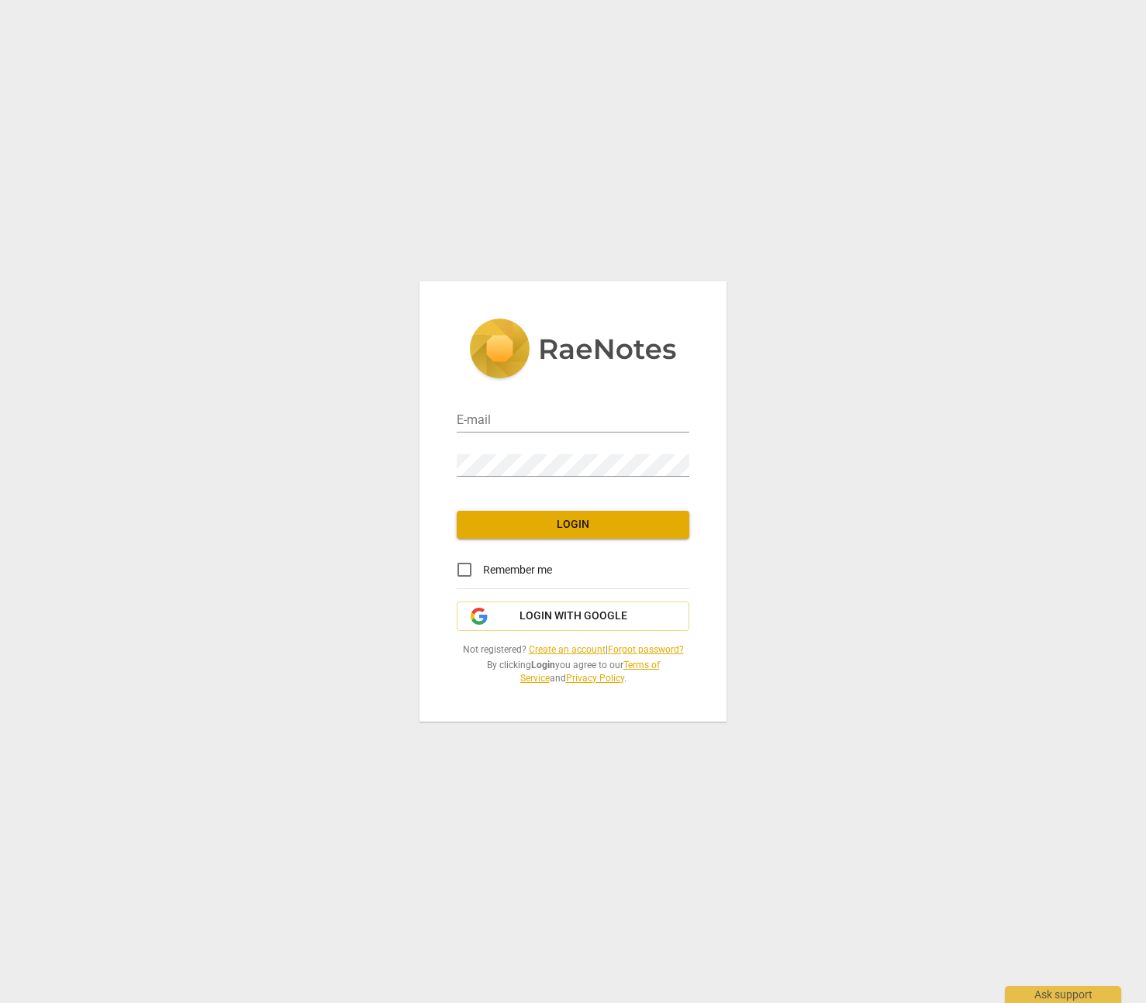 The width and height of the screenshot is (1146, 1003). I want to click on a: Terms of Service, so click(590, 672).